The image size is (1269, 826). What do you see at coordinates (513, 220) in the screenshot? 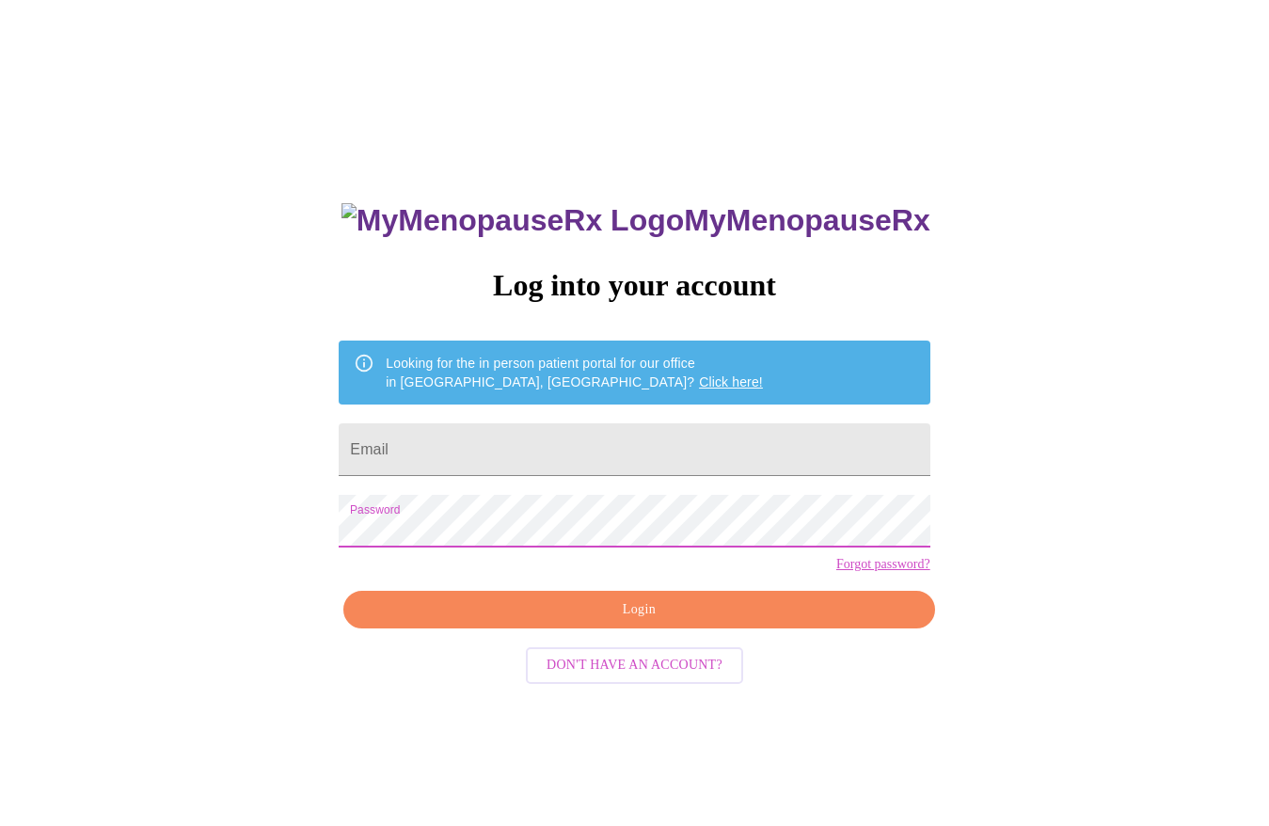
I see `img: MyMenopauseRx Logo` at bounding box center [513, 220].